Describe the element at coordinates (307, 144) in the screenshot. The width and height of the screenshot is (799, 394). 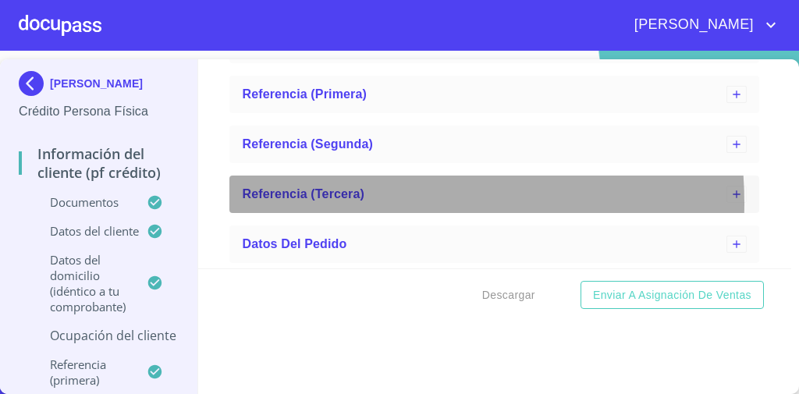
I see `span: Referencia (segunda)` at that location.